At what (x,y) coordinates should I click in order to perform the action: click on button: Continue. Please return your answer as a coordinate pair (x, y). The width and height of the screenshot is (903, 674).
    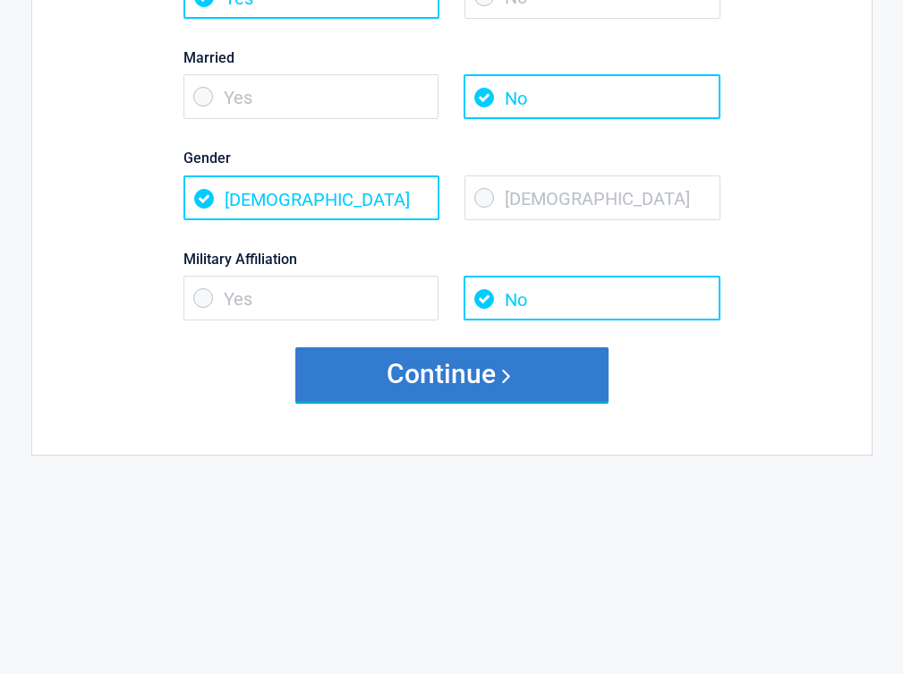
    Looking at the image, I should click on (452, 374).